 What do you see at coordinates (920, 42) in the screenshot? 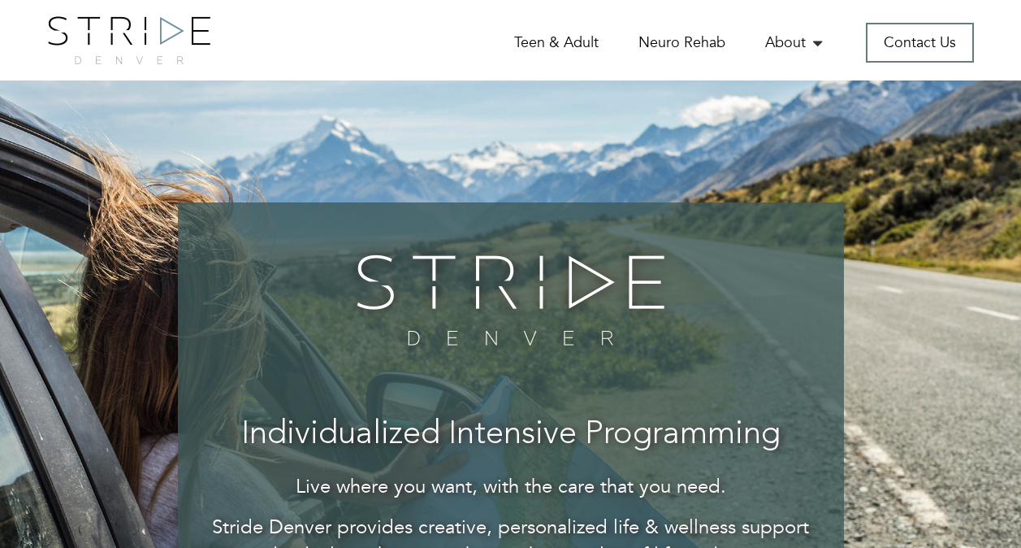
I see `a: Contact Us` at bounding box center [920, 42].